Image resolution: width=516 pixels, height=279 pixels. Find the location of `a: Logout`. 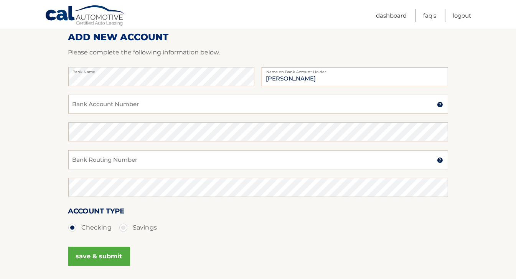

a: Logout is located at coordinates (462, 15).